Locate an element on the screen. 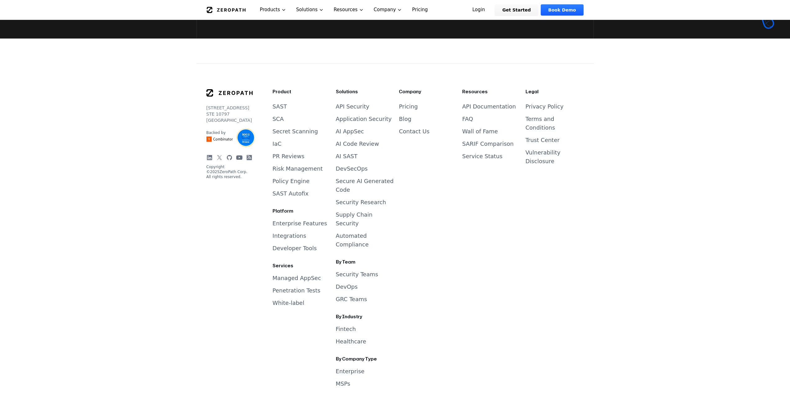 This screenshot has width=790, height=395. a: Terms and Conditions is located at coordinates (540, 123).